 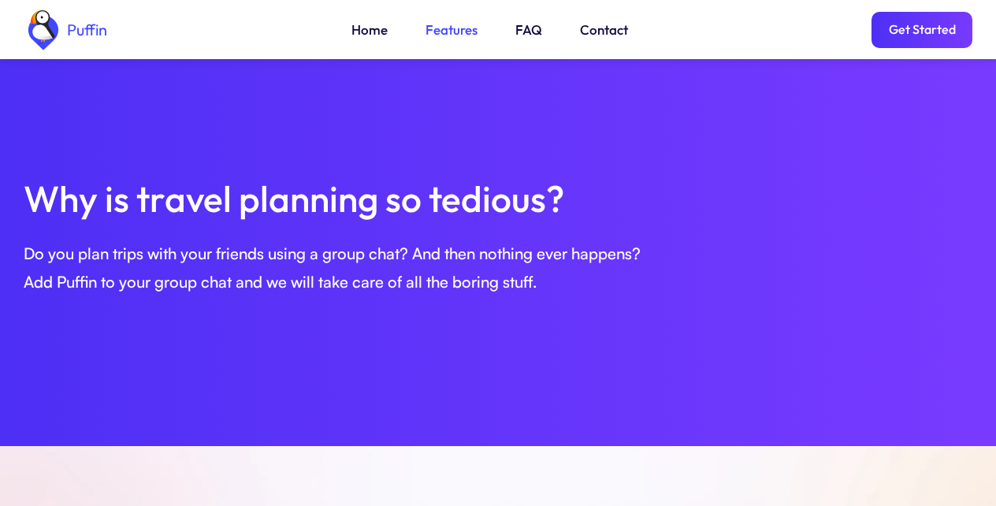 I want to click on div: Do you plan trips with your friends using a group chat? And then nothing ever happens? Add Puffin..., so click(x=498, y=268).